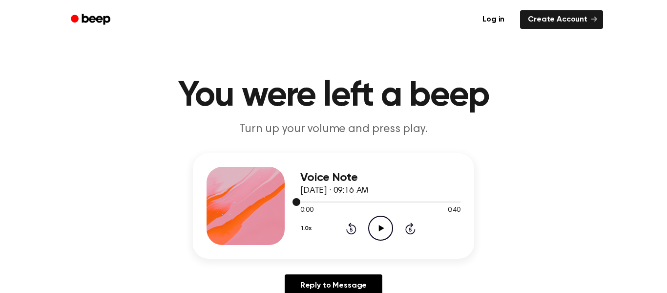 The height and width of the screenshot is (293, 667). Describe the element at coordinates (562, 20) in the screenshot. I see `a: Create Account` at that location.